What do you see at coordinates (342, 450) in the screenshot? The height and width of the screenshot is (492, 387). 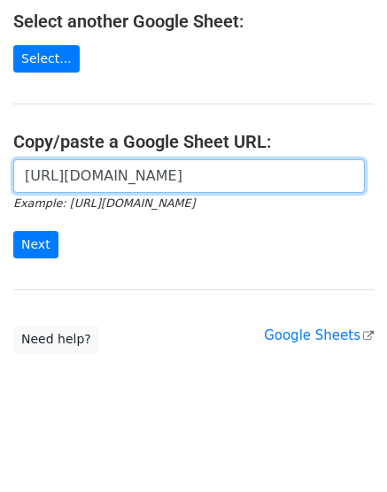 I see `div: Chat Widget` at bounding box center [342, 450].